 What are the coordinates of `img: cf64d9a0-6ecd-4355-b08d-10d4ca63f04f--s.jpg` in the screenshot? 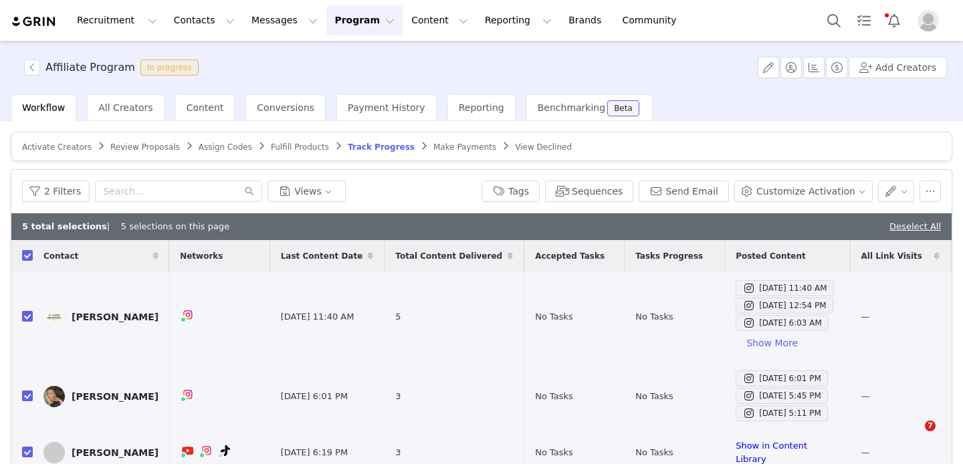 It's located at (54, 397).